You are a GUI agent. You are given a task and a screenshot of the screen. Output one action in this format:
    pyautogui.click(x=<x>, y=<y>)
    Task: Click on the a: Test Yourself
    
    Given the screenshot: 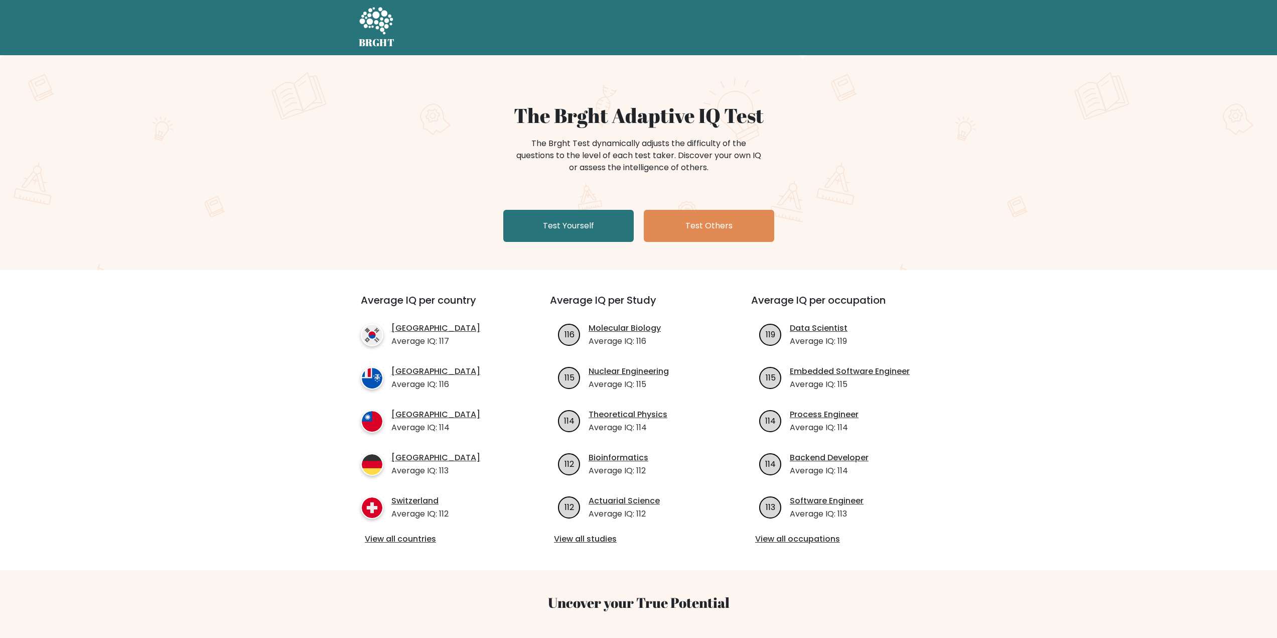 What is the action you would take?
    pyautogui.click(x=569, y=226)
    